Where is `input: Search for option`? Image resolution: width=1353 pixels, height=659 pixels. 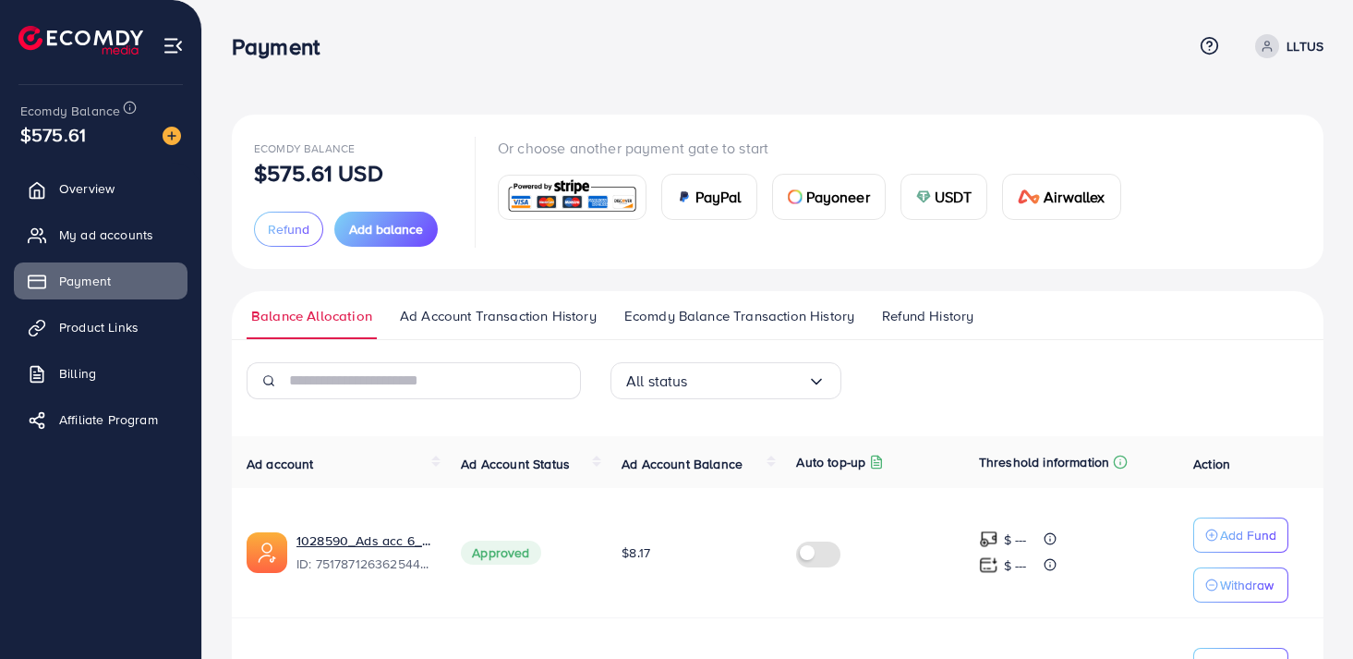
input: Search for option is located at coordinates (747, 381).